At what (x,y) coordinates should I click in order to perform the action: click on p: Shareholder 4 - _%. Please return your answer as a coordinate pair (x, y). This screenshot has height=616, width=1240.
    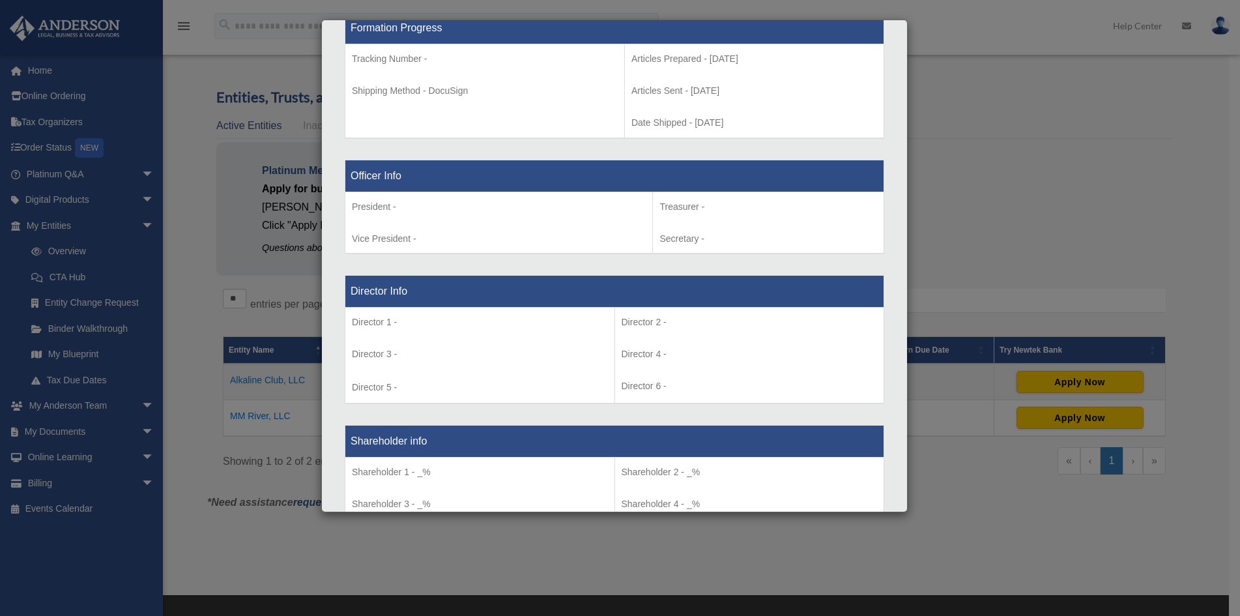
    Looking at the image, I should click on (749, 504).